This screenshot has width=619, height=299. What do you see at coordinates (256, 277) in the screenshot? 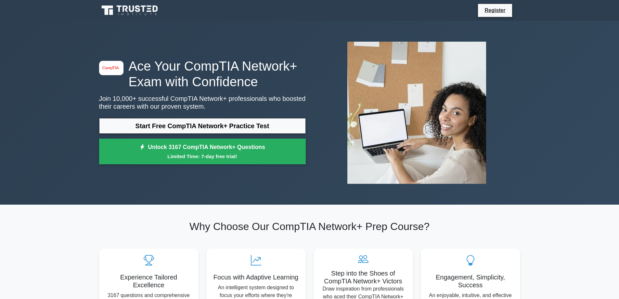
I see `h5: Focus with Adaptive Learning` at bounding box center [256, 277].